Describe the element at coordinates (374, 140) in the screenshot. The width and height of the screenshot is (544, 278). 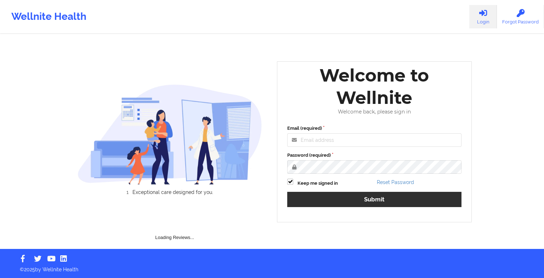
I see `input: Email address` at that location.